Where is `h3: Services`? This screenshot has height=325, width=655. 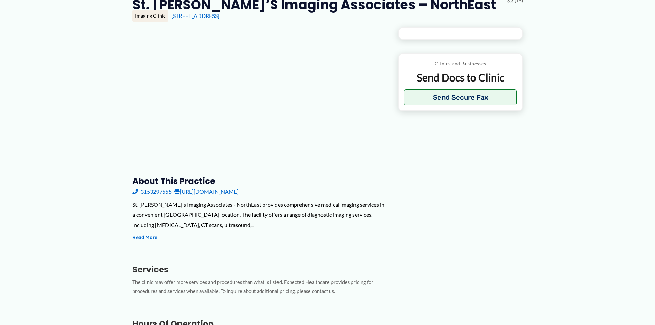 h3: Services is located at coordinates (260, 269).